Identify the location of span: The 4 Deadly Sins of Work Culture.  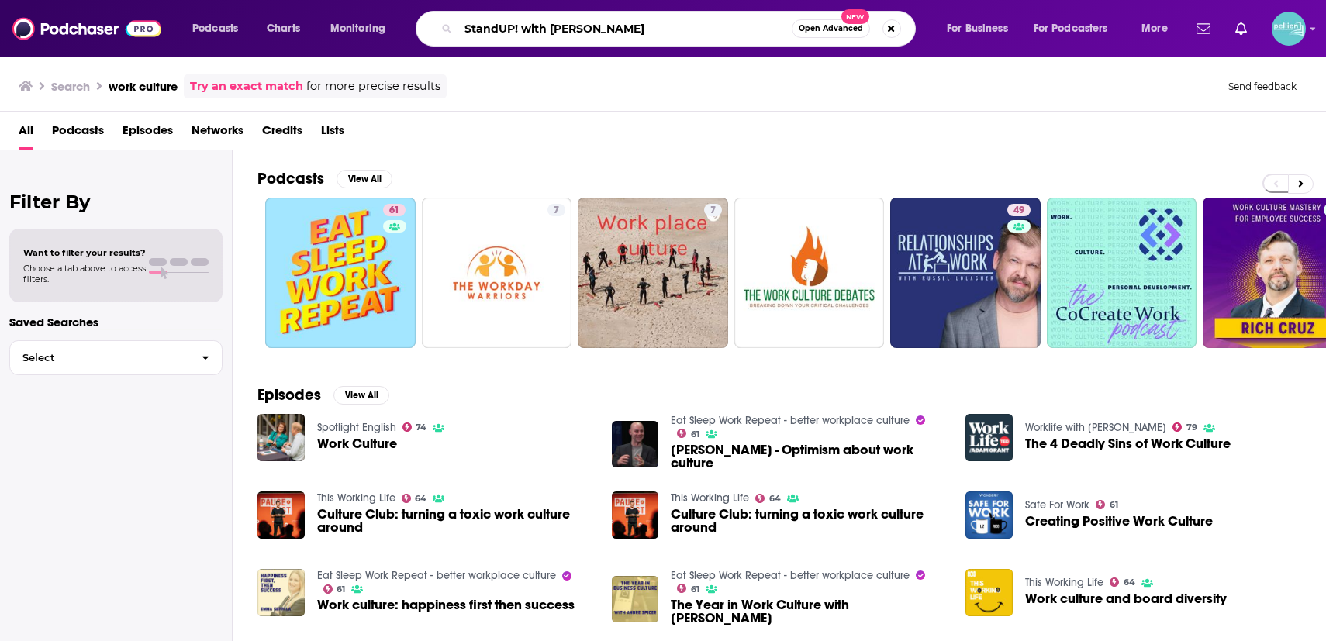
(1128, 444).